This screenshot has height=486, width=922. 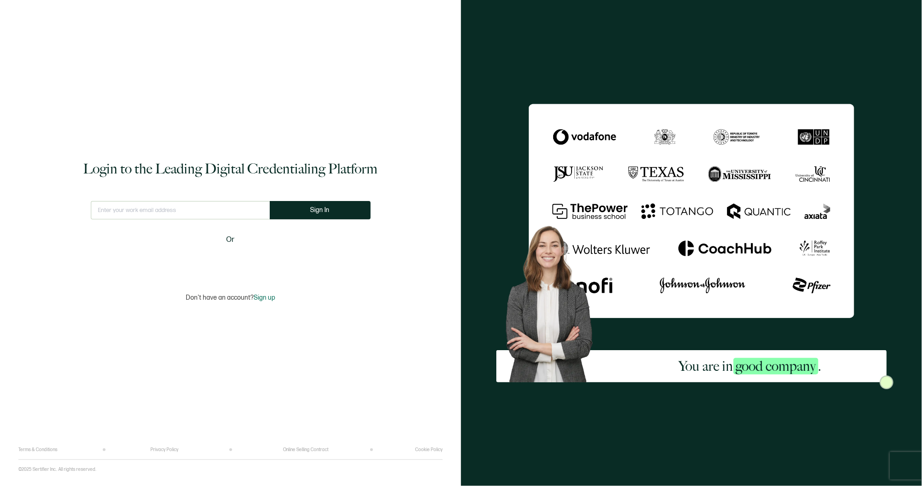 I want to click on span: Sign In, so click(x=320, y=210).